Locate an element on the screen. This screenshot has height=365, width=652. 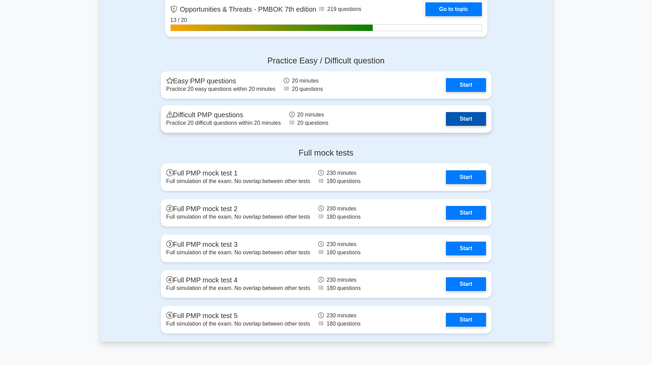
a: Go to topic is located at coordinates (454, 9).